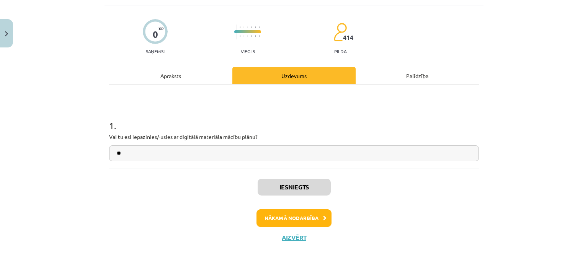  I want to click on p: Viegls, so click(248, 51).